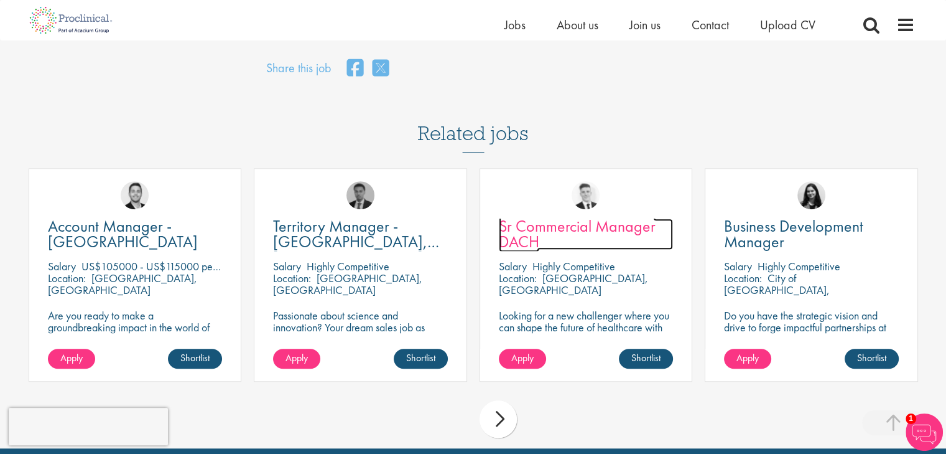 The height and width of the screenshot is (454, 946). What do you see at coordinates (360, 195) in the screenshot?
I see `a: Carl Gbolade` at bounding box center [360, 195].